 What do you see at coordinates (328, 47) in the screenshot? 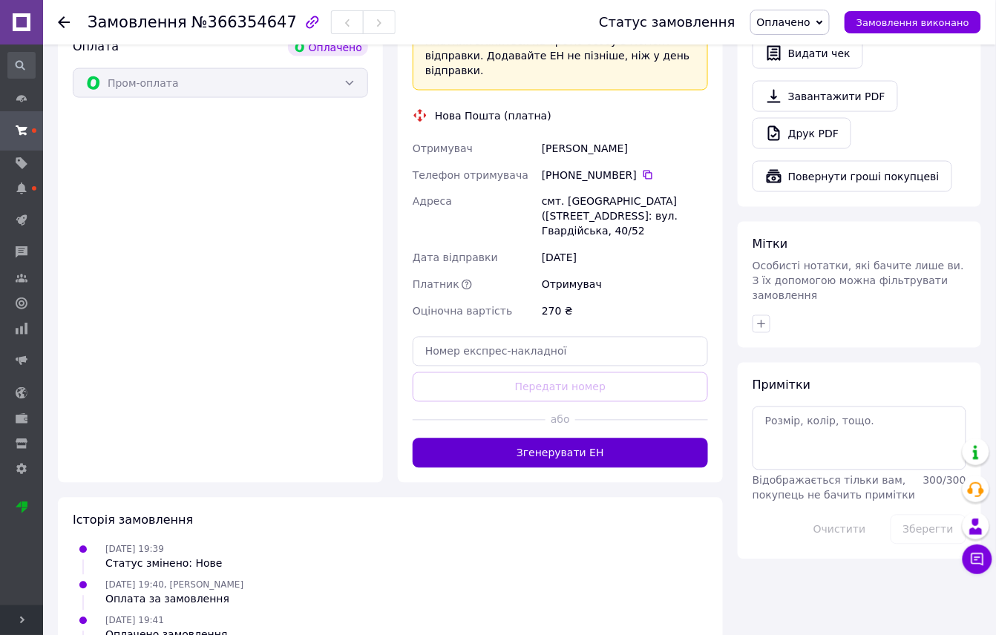
I see `div: Оплачено` at bounding box center [328, 47].